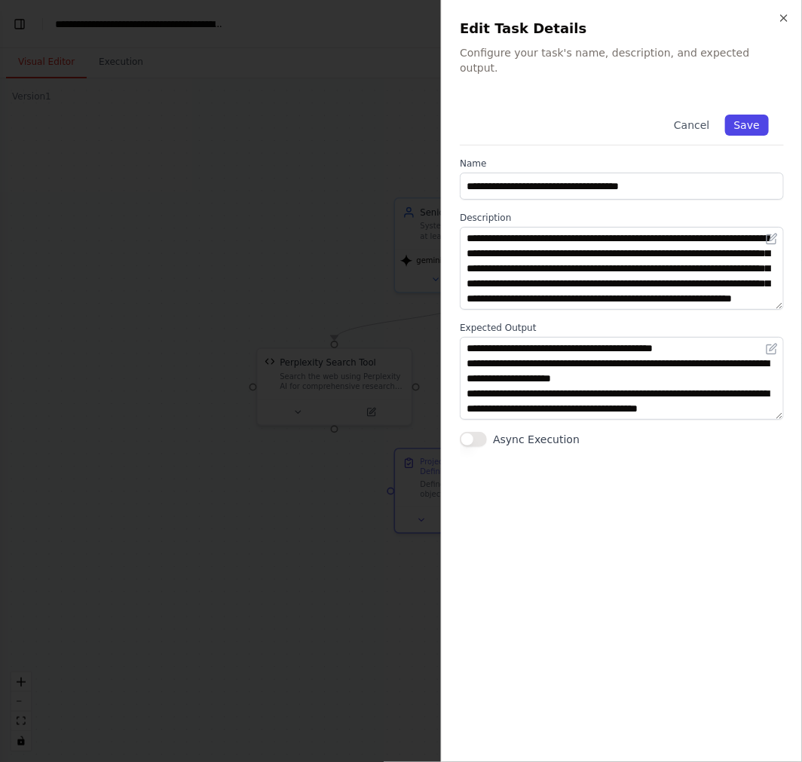 Image resolution: width=802 pixels, height=762 pixels. Describe the element at coordinates (691, 125) in the screenshot. I see `button: Cancel` at that location.